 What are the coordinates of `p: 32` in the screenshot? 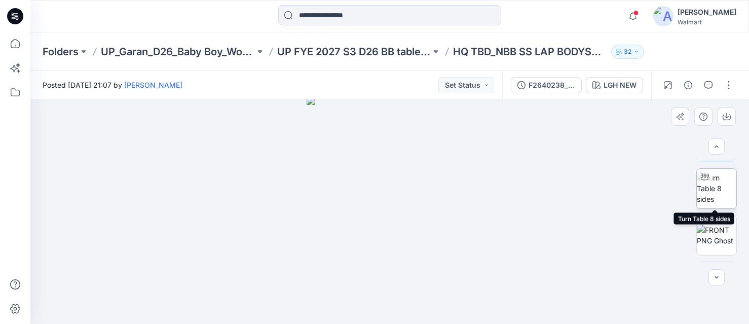 It's located at (628, 52).